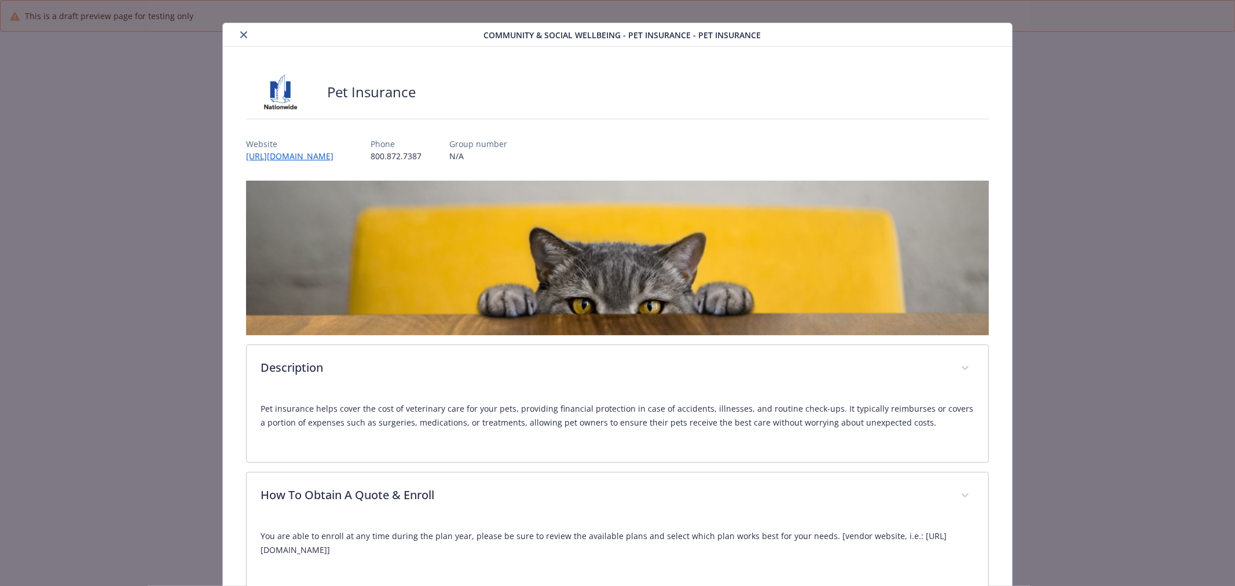  Describe the element at coordinates (617, 496) in the screenshot. I see `div: How To Obtain A Quote & Enroll` at that location.